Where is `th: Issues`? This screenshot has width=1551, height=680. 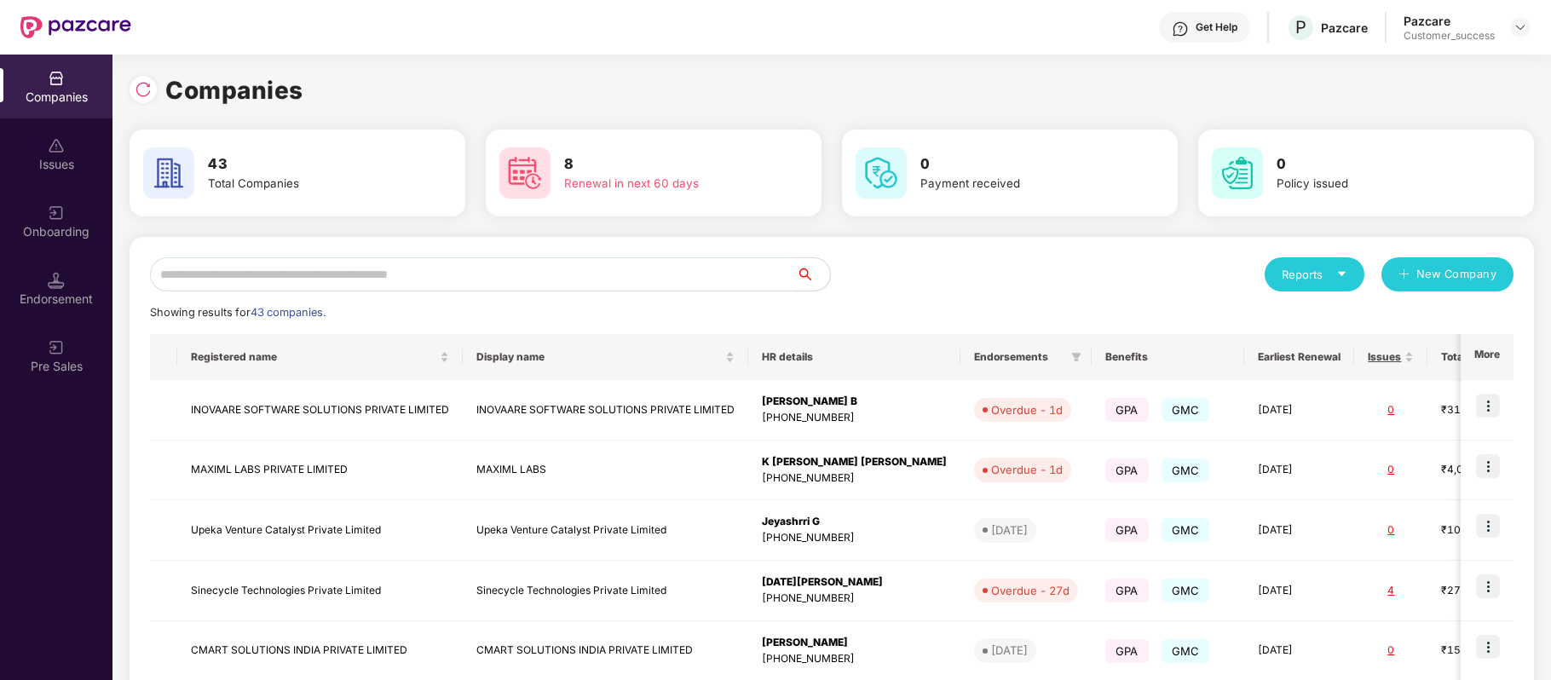 th: Issues is located at coordinates (1391, 357).